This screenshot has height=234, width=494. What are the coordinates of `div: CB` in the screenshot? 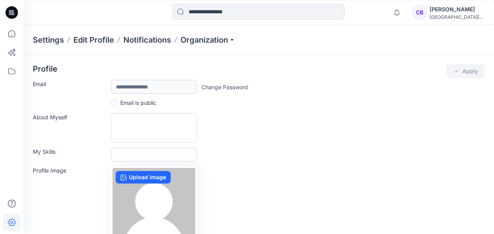 It's located at (420, 13).